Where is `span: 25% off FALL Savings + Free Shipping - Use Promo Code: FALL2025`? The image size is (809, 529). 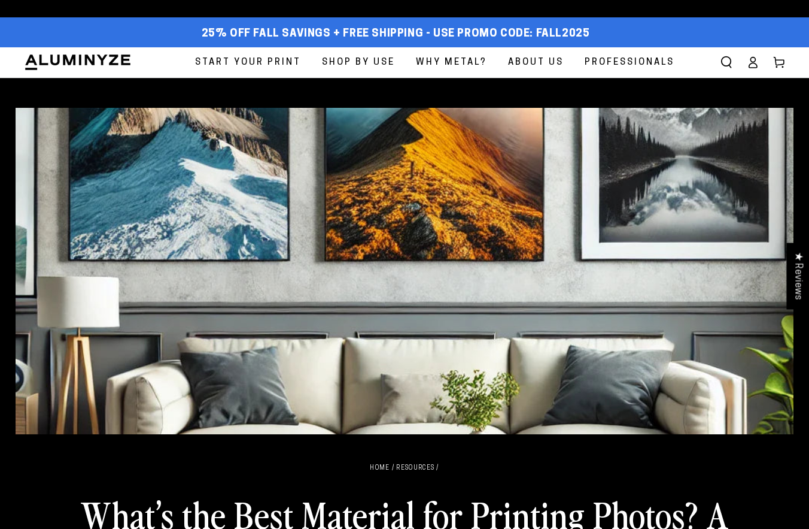
span: 25% off FALL Savings + Free Shipping - Use Promo Code: FALL2025 is located at coordinates (396, 34).